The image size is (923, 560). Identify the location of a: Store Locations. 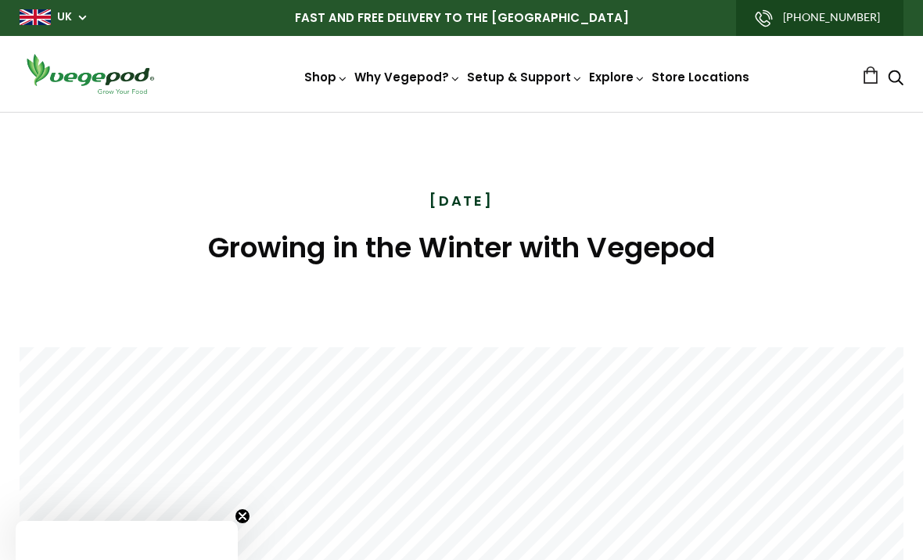
(700, 77).